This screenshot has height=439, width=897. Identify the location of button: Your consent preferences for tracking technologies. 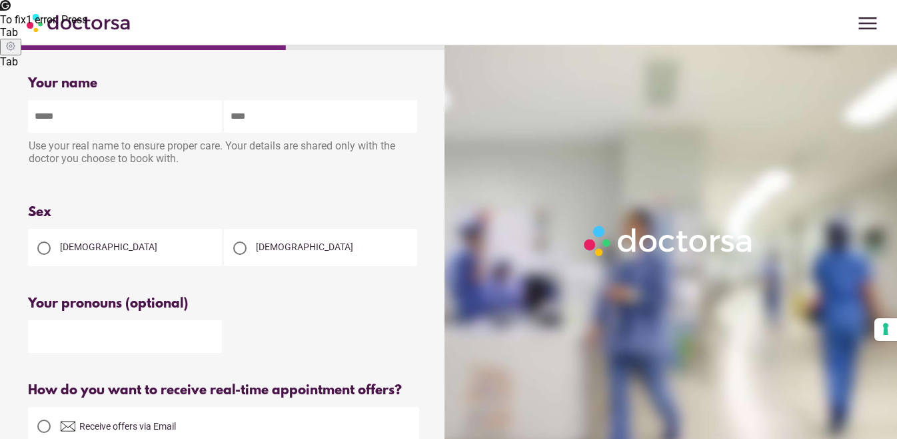
(886, 329).